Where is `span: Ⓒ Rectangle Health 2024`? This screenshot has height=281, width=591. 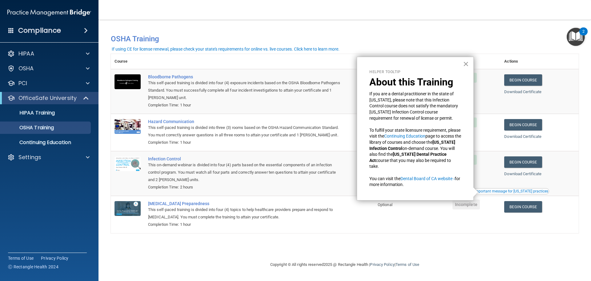
span: Ⓒ Rectangle Health 2024 is located at coordinates (33, 266).